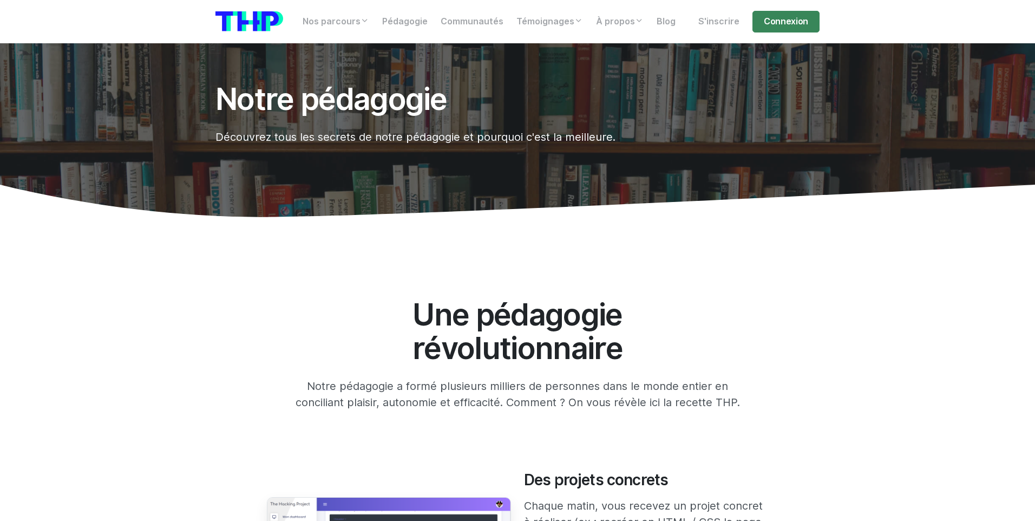  Describe the element at coordinates (517, 331) in the screenshot. I see `h2: Une pédagogie révolutionnaire` at that location.